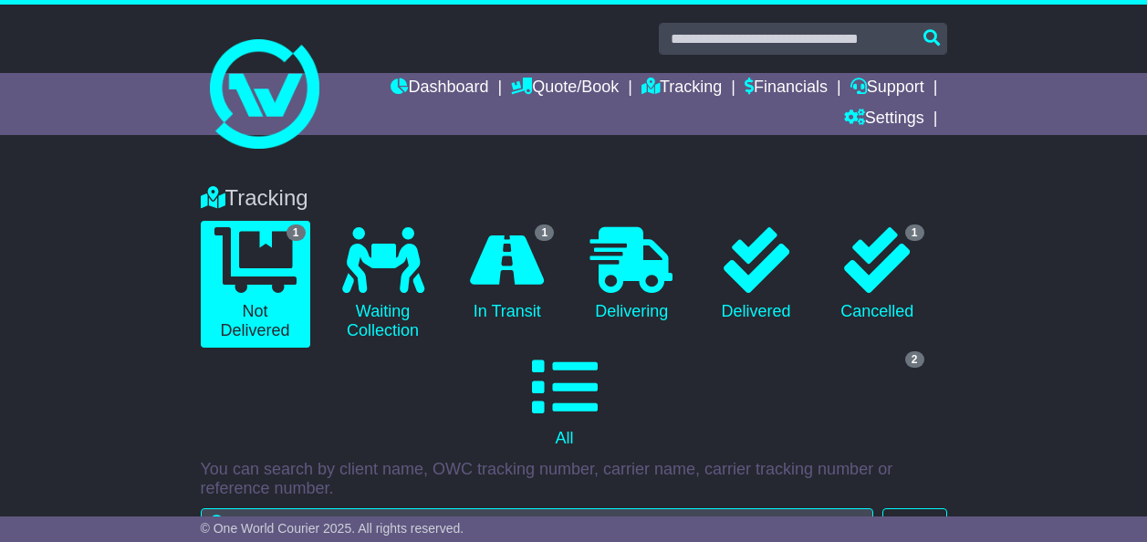 This screenshot has width=1147, height=542. What do you see at coordinates (884, 120) in the screenshot?
I see `a: Settings` at bounding box center [884, 120].